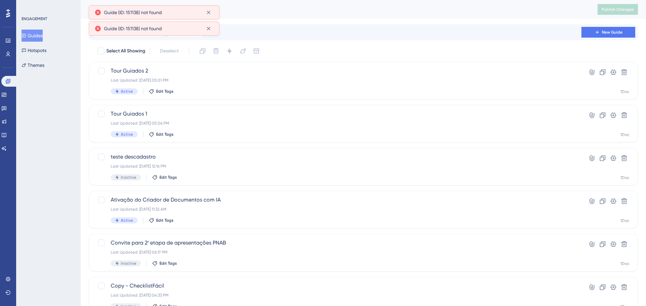 Image resolution: width=646 pixels, height=306 pixels. Describe the element at coordinates (617, 9) in the screenshot. I see `button: Publish Changes` at that location.